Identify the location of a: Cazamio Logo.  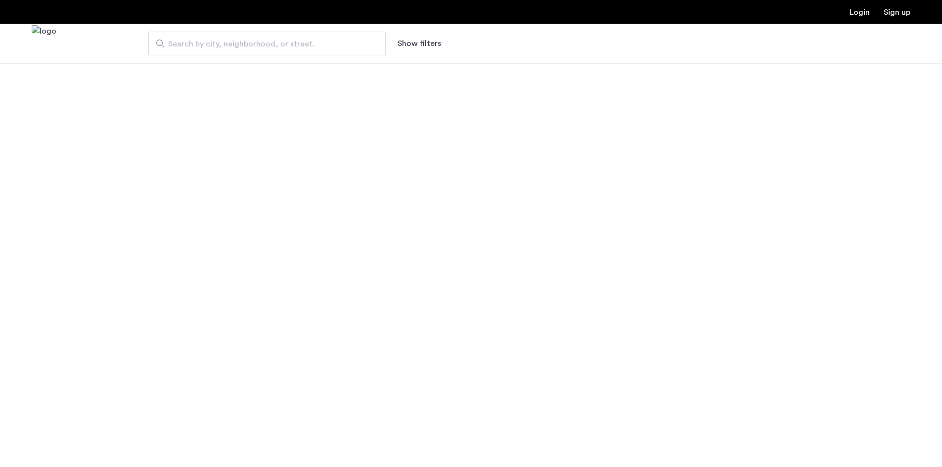
(44, 44).